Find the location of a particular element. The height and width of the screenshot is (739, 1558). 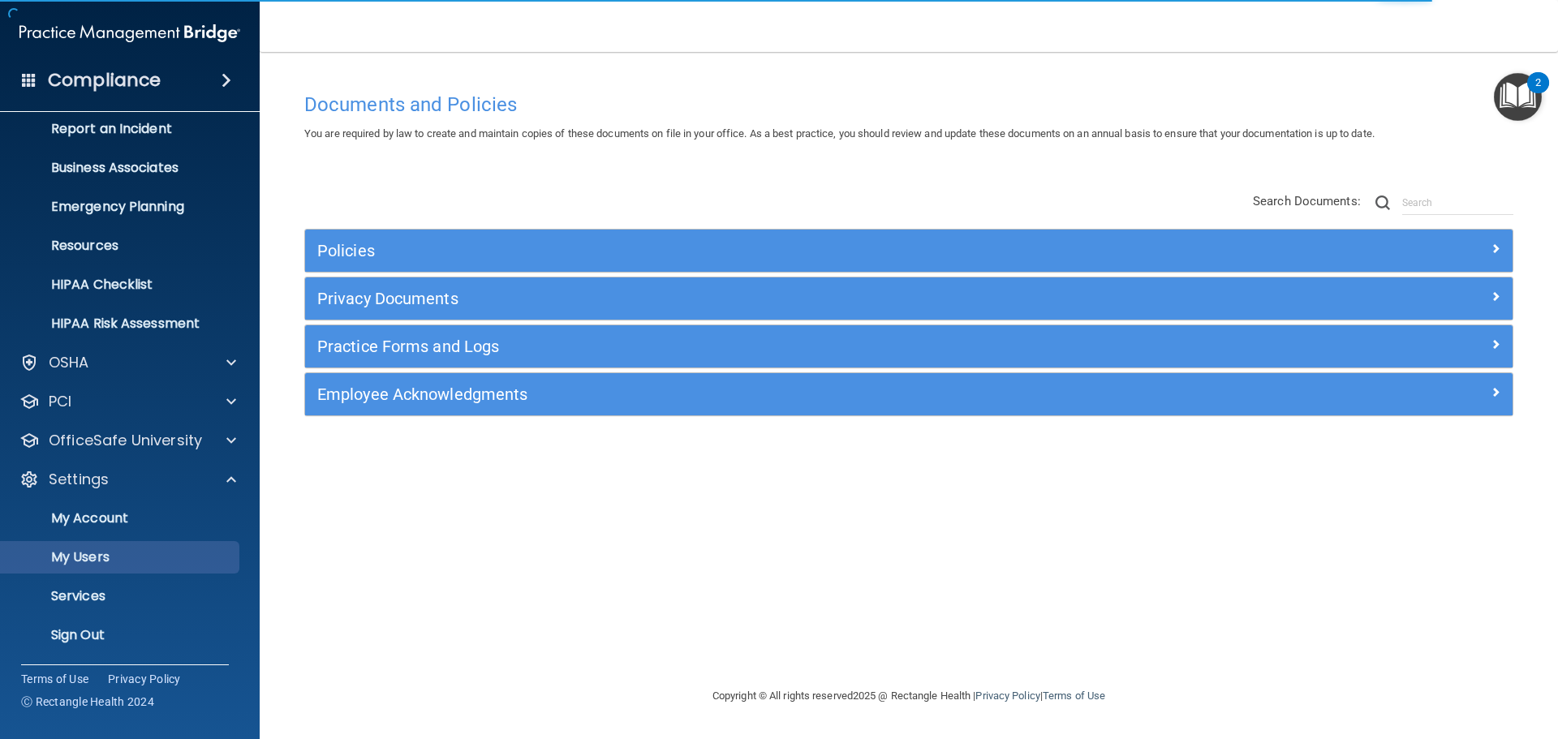

p: OSHA is located at coordinates (69, 363).